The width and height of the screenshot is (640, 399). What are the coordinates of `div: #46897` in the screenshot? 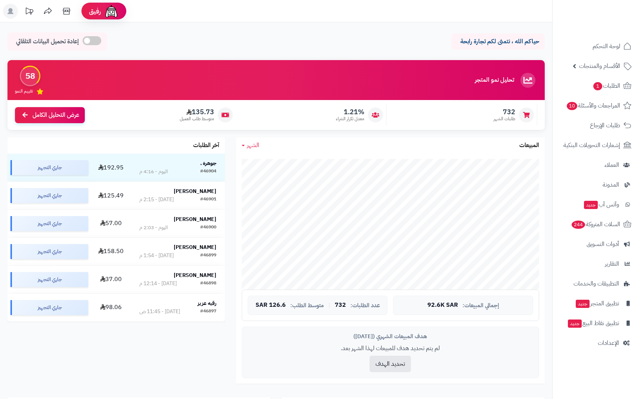 It's located at (208, 312).